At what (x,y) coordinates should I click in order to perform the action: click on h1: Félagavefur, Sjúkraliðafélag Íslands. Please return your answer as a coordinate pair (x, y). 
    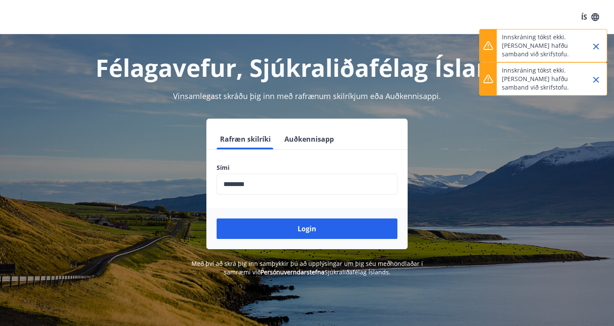
    Looking at the image, I should click on (307, 67).